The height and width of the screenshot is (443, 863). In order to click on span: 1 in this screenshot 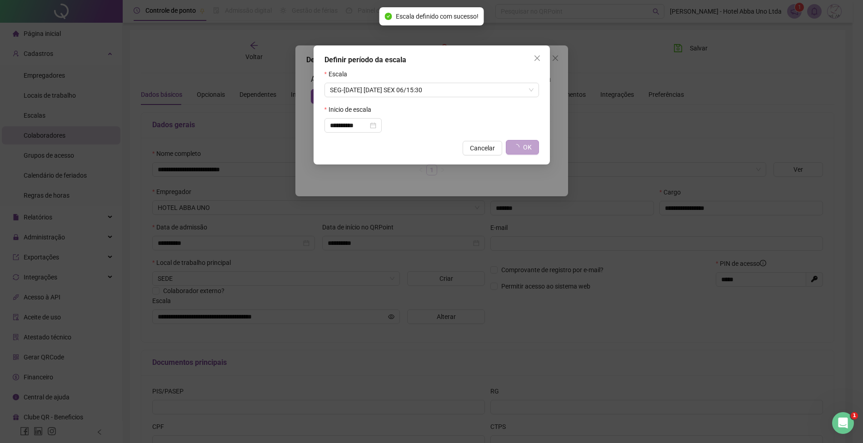, I will do `click(854, 416)`.